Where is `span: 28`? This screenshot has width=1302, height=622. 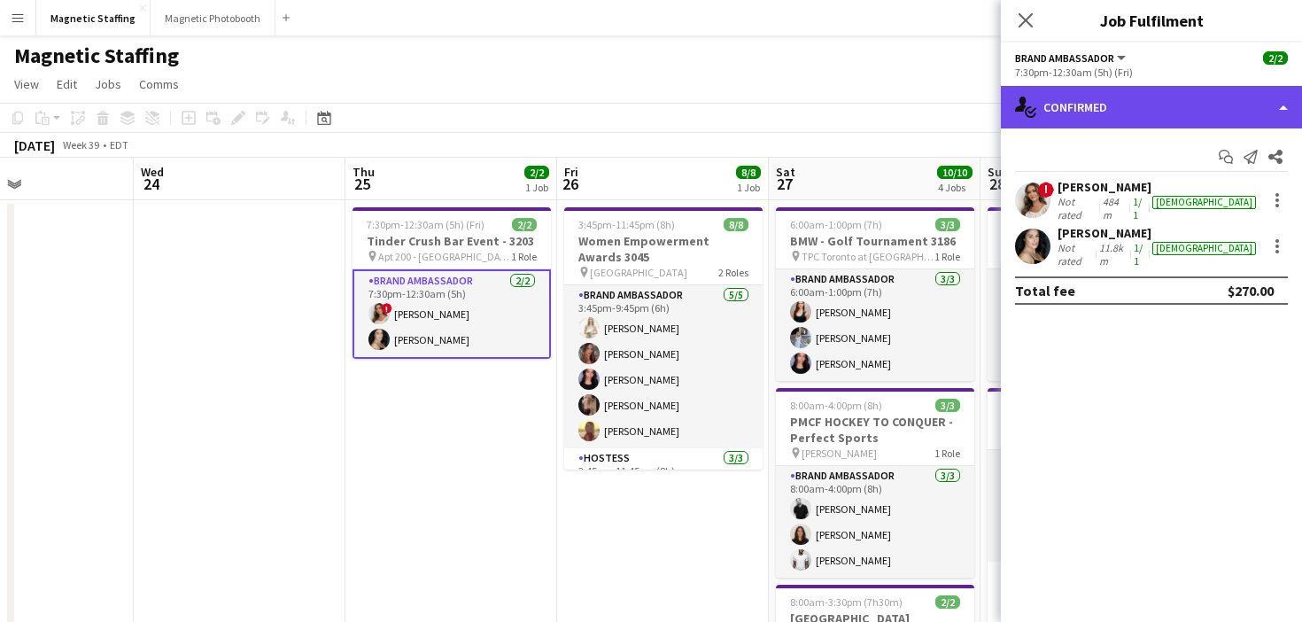 span: 28 is located at coordinates (996, 183).